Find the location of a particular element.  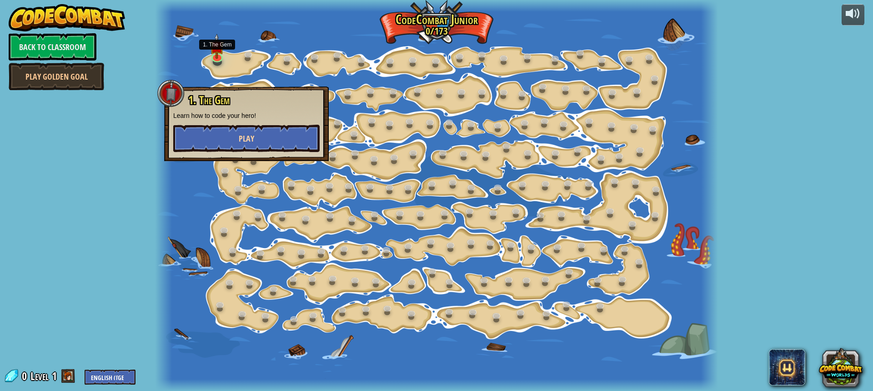

button: Play is located at coordinates (246, 138).